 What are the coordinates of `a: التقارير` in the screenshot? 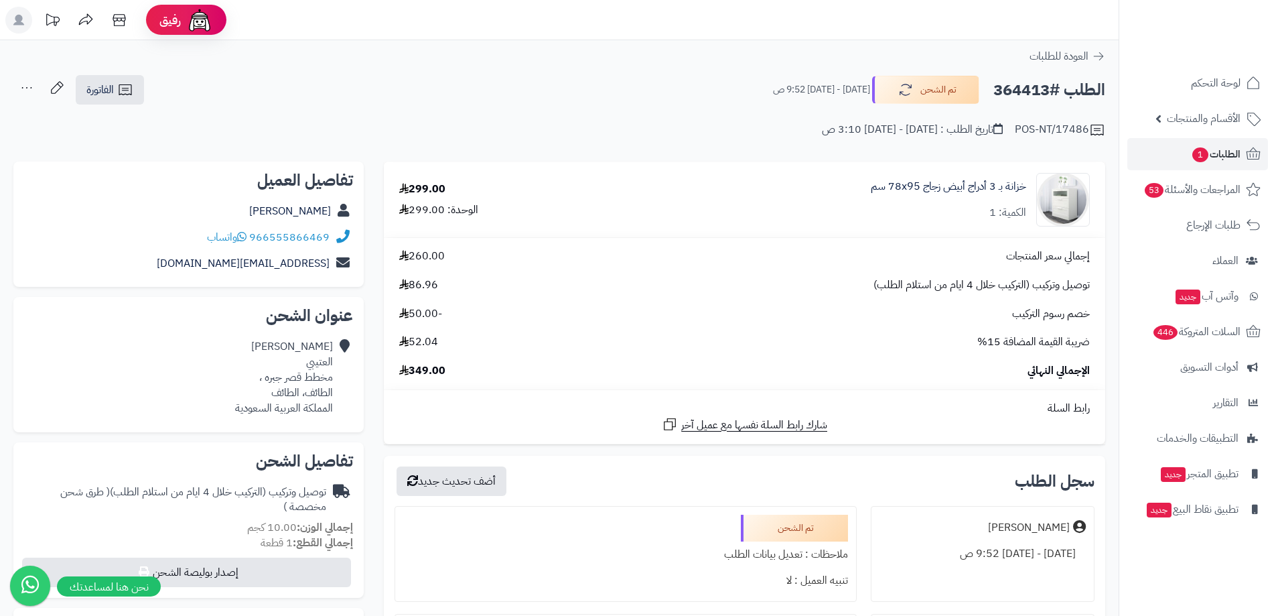 It's located at (1198, 403).